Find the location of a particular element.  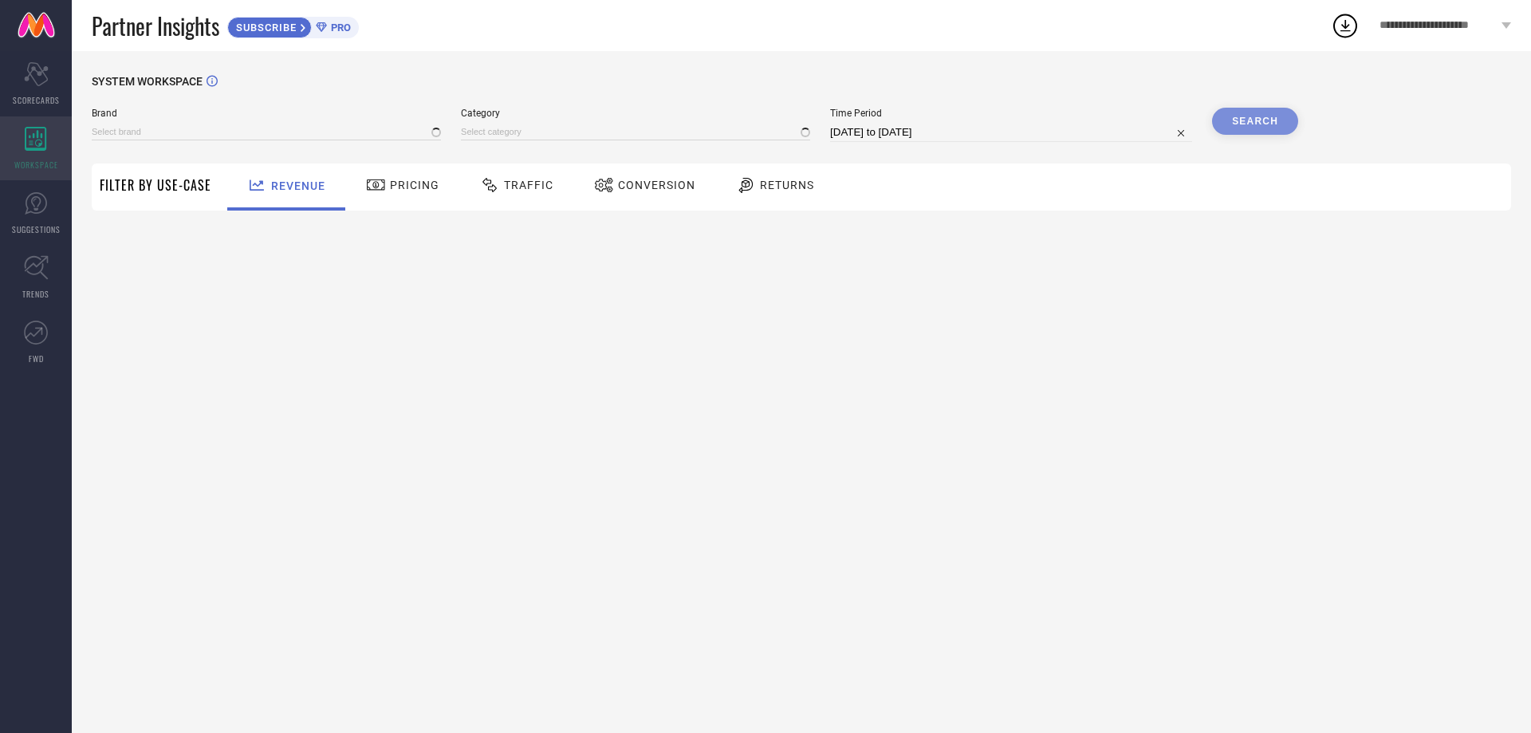

span: PRO is located at coordinates (339, 27).